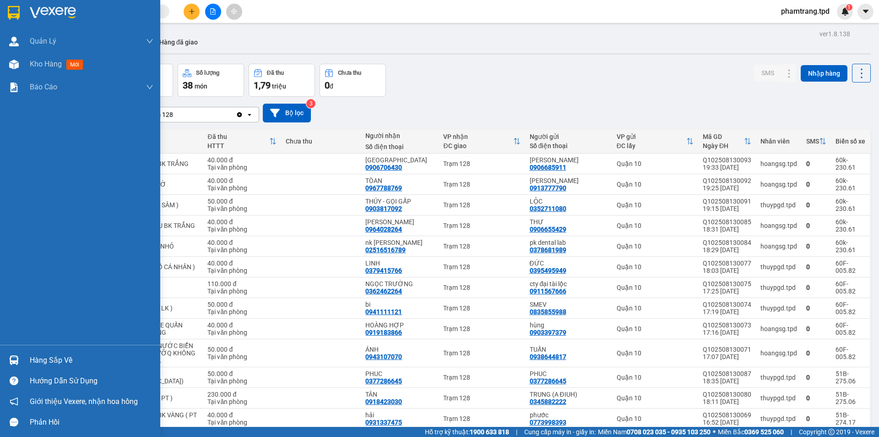 Image resolution: width=879 pixels, height=437 pixels. I want to click on div: Q102508130093, so click(727, 160).